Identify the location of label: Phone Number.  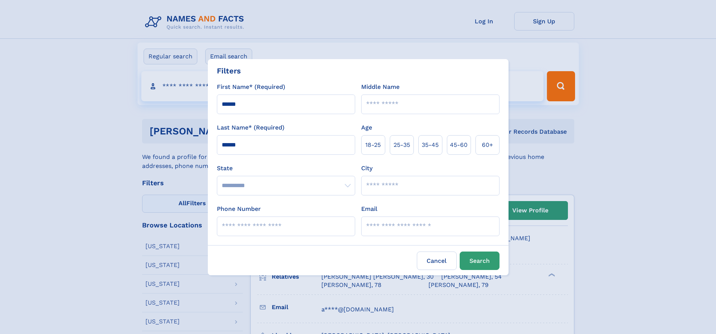
(239, 209).